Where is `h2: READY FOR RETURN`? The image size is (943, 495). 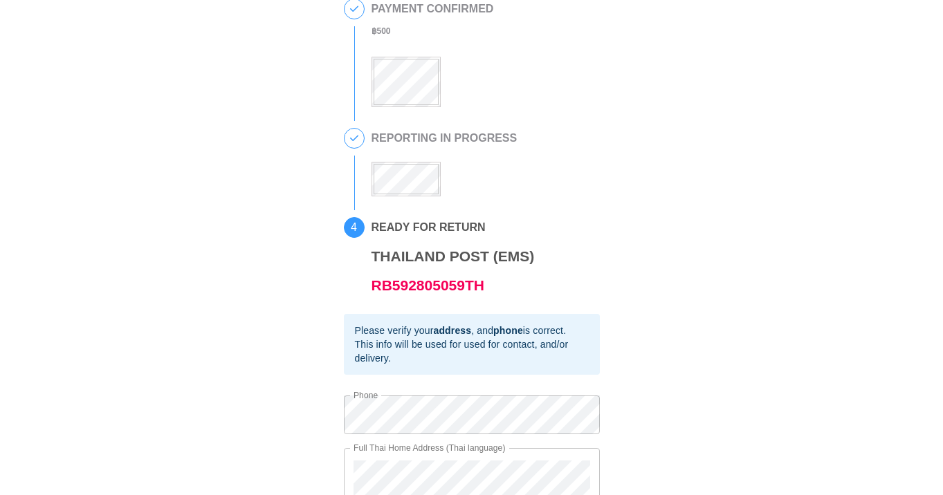 h2: READY FOR RETURN is located at coordinates (453, 228).